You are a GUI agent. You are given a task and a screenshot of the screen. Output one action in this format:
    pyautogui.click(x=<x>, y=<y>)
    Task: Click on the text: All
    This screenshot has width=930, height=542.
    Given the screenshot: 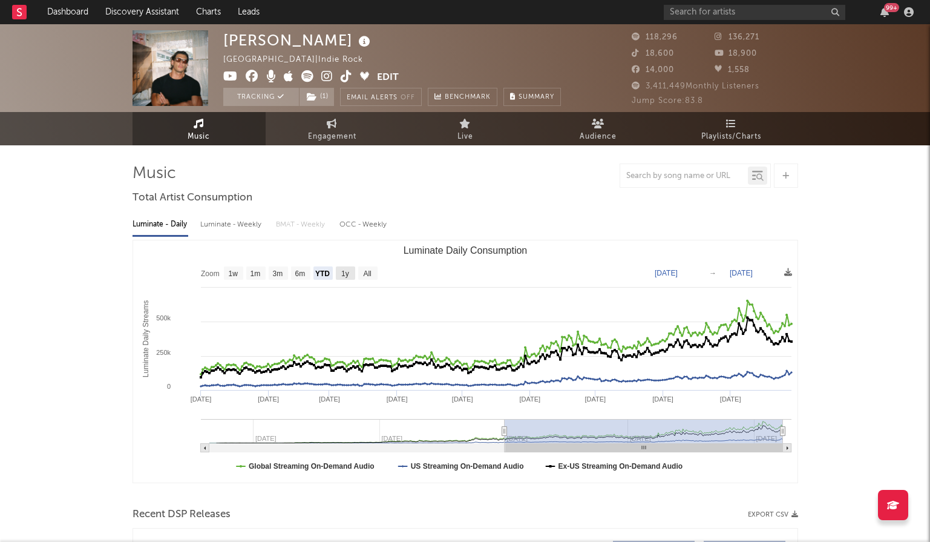 What is the action you would take?
    pyautogui.click(x=367, y=274)
    